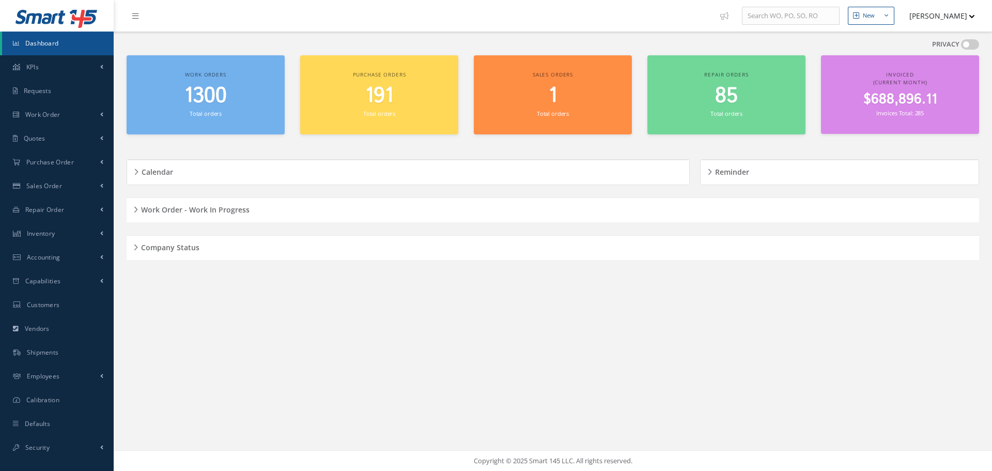 This screenshot has width=992, height=471. What do you see at coordinates (379, 96) in the screenshot?
I see `span: 191` at bounding box center [379, 96].